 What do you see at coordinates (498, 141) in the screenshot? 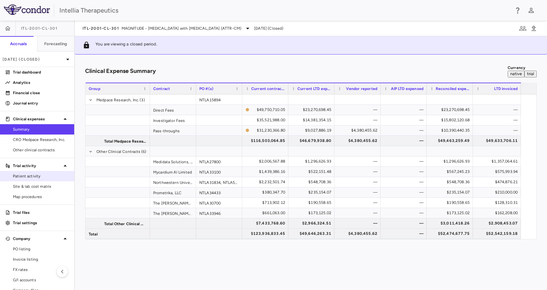
I see `div: $49,633,706.11` at bounding box center [498, 141].